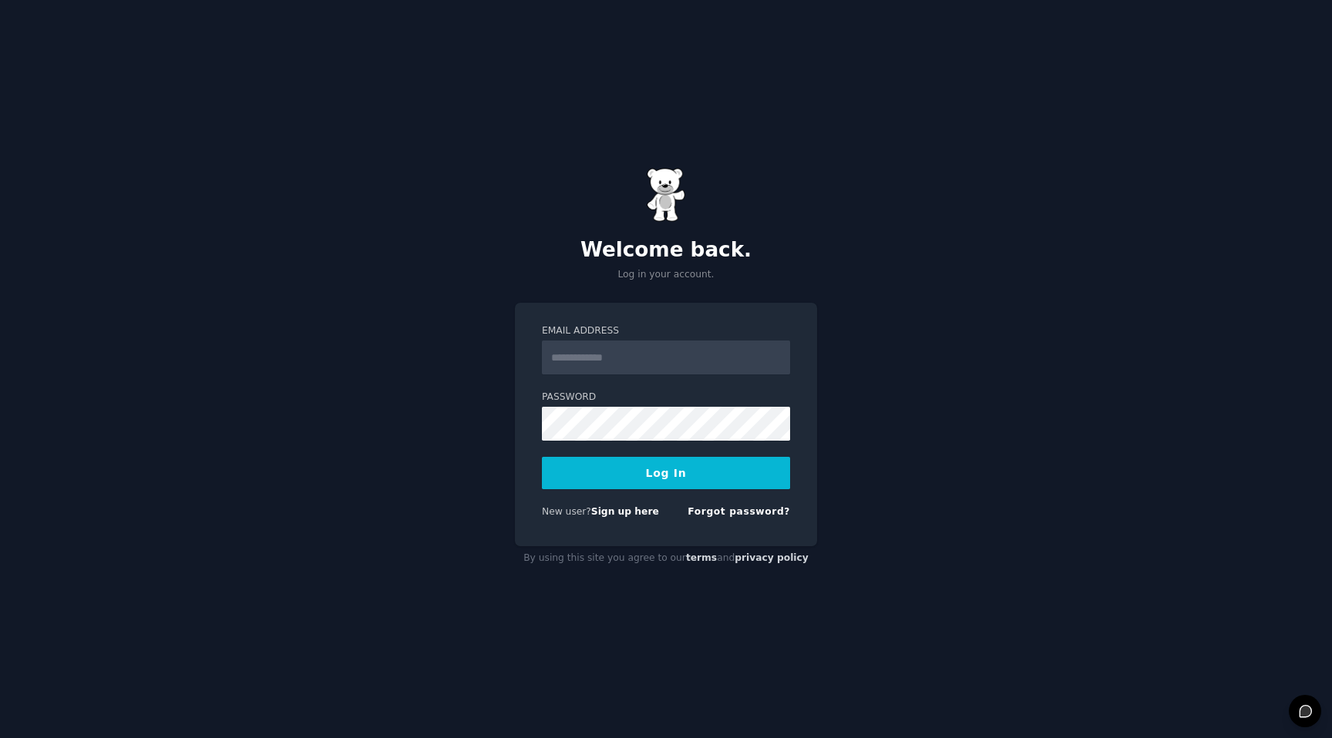 The width and height of the screenshot is (1332, 738). Describe the element at coordinates (666, 275) in the screenshot. I see `p: Log in your account.` at that location.